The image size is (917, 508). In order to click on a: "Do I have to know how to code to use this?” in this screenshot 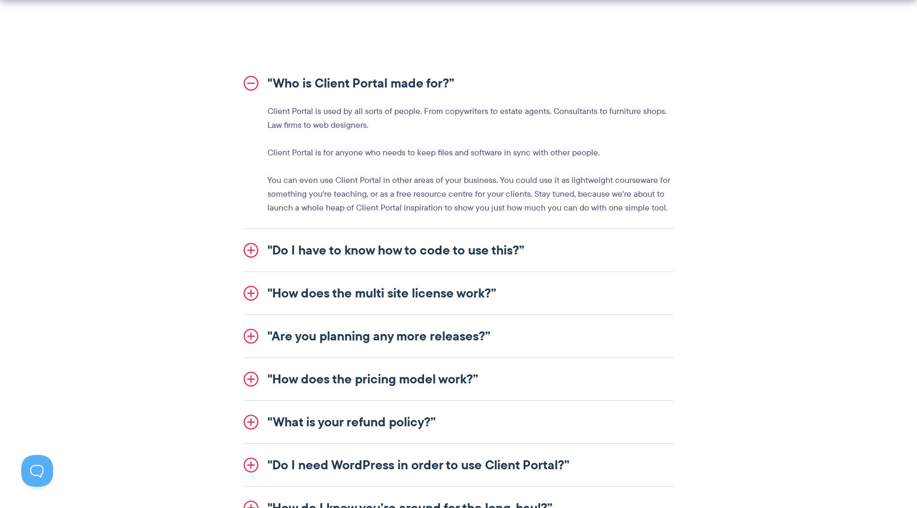, I will do `click(459, 250)`.